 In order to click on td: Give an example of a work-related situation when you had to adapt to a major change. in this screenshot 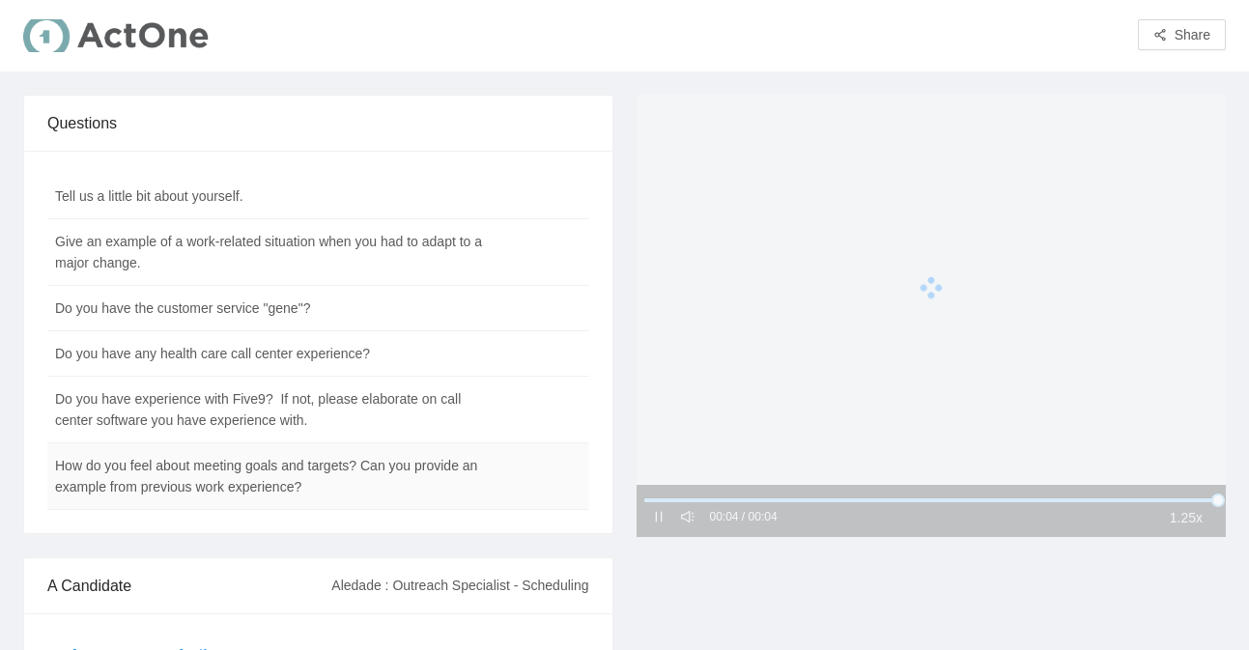, I will do `click(270, 252)`.